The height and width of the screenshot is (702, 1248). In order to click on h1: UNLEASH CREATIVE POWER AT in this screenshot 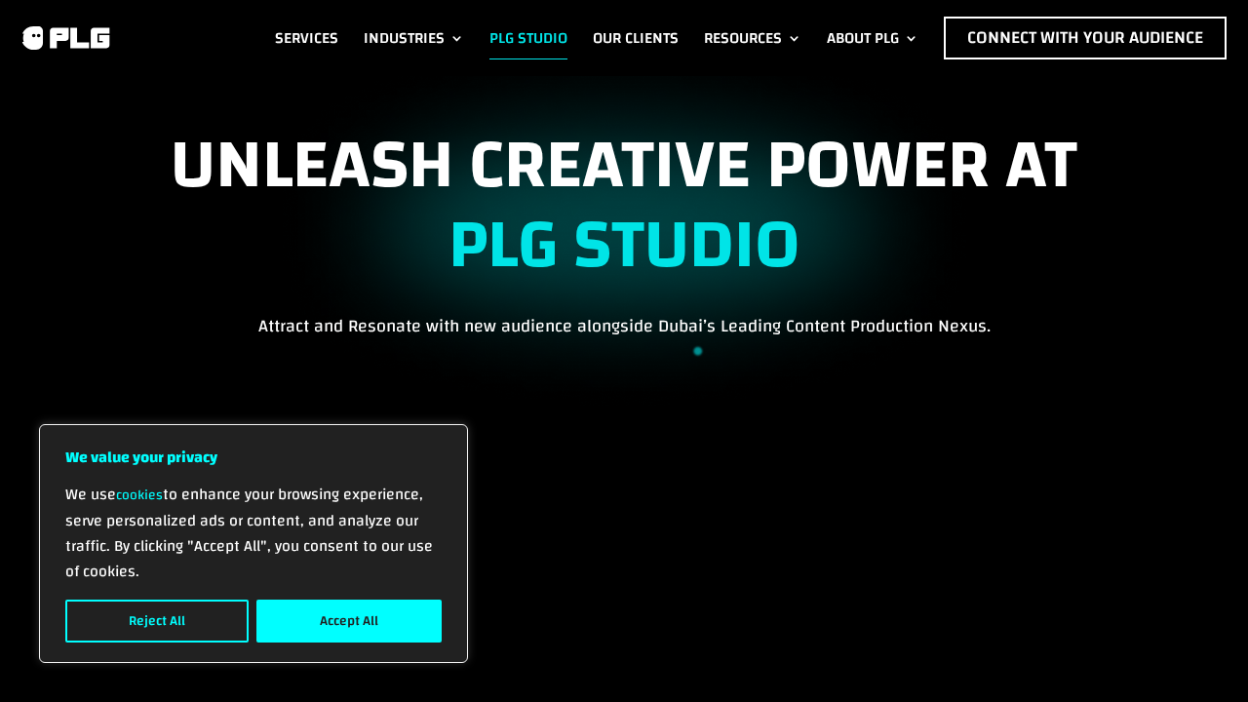, I will do `click(624, 218)`.